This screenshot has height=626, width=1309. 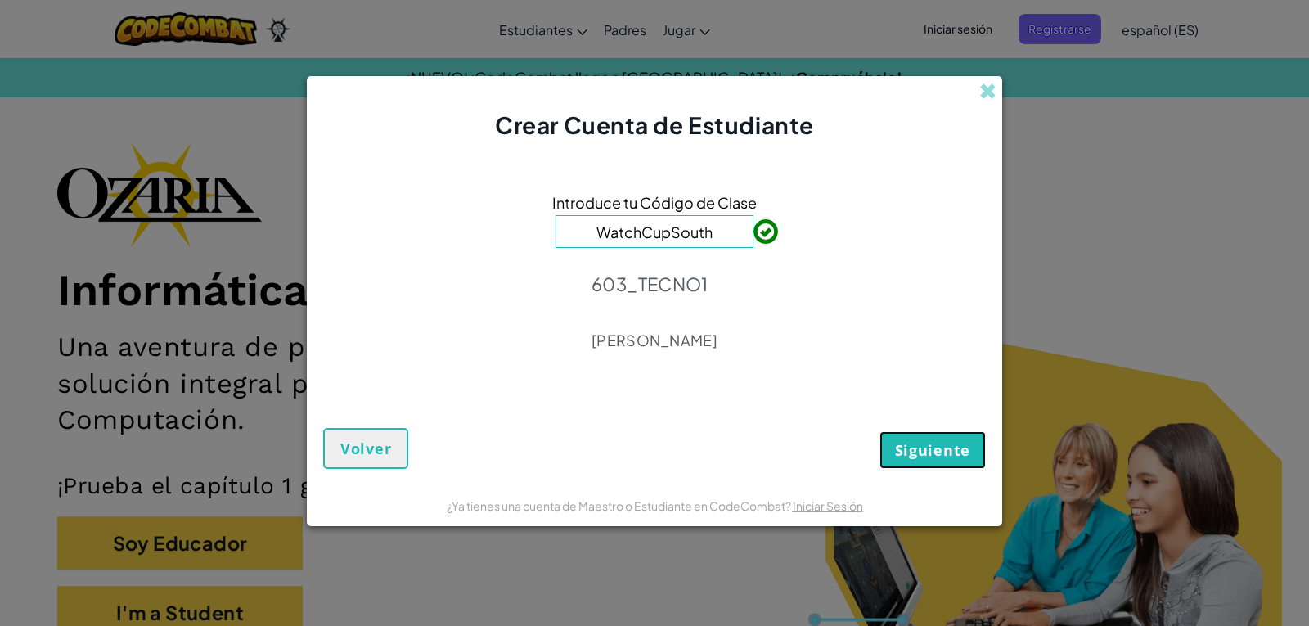 What do you see at coordinates (619, 505) in the screenshot?
I see `span: ¿Ya tienes una cuenta de Maestro o Estudiante en CodeCombat?` at bounding box center [619, 505].